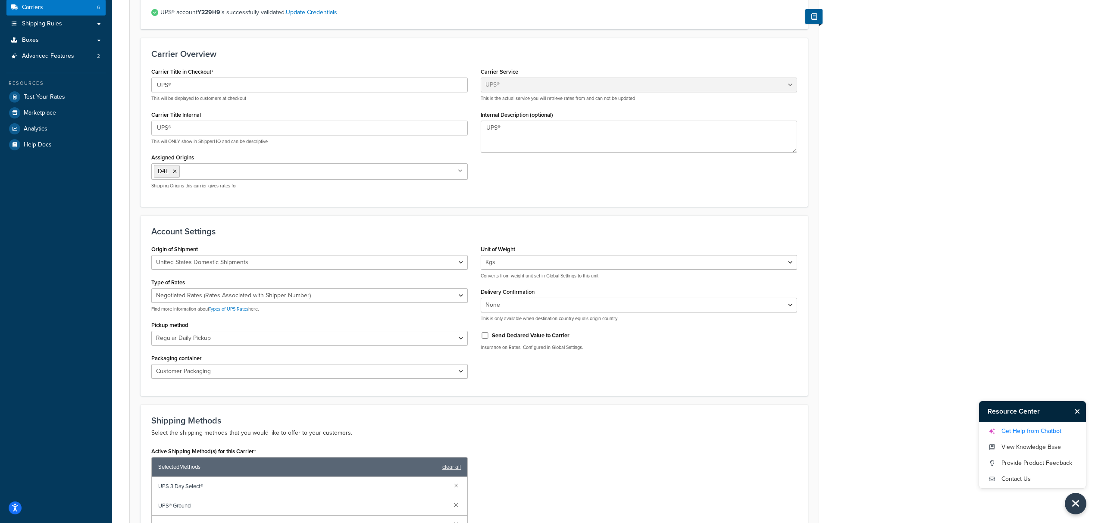 This screenshot has width=1095, height=523. I want to click on a: Types of UPS Rates, so click(229, 309).